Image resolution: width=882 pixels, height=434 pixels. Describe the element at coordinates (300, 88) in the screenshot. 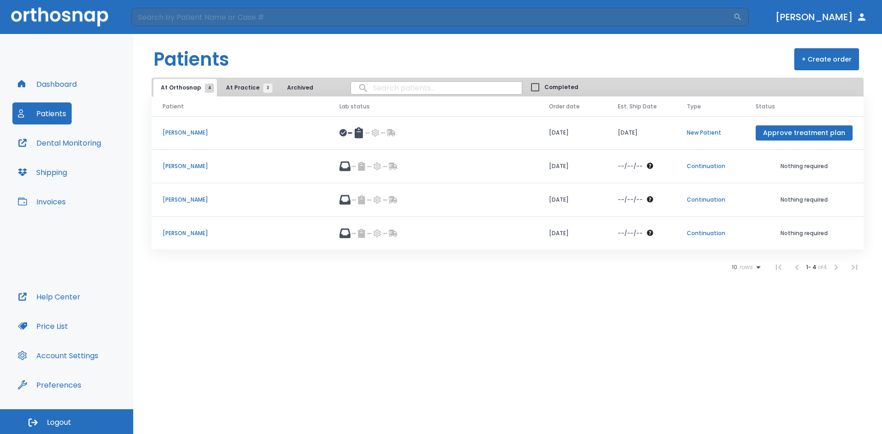

I see `button: Archived` at that location.